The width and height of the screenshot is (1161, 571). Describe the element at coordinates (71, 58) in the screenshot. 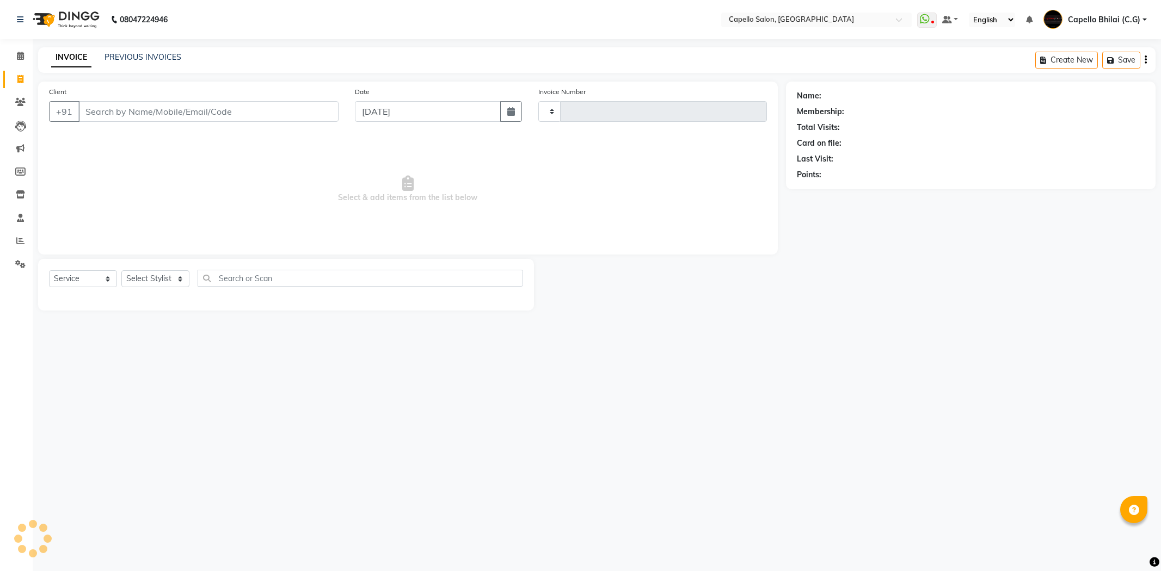

I see `a: INVOICE` at that location.